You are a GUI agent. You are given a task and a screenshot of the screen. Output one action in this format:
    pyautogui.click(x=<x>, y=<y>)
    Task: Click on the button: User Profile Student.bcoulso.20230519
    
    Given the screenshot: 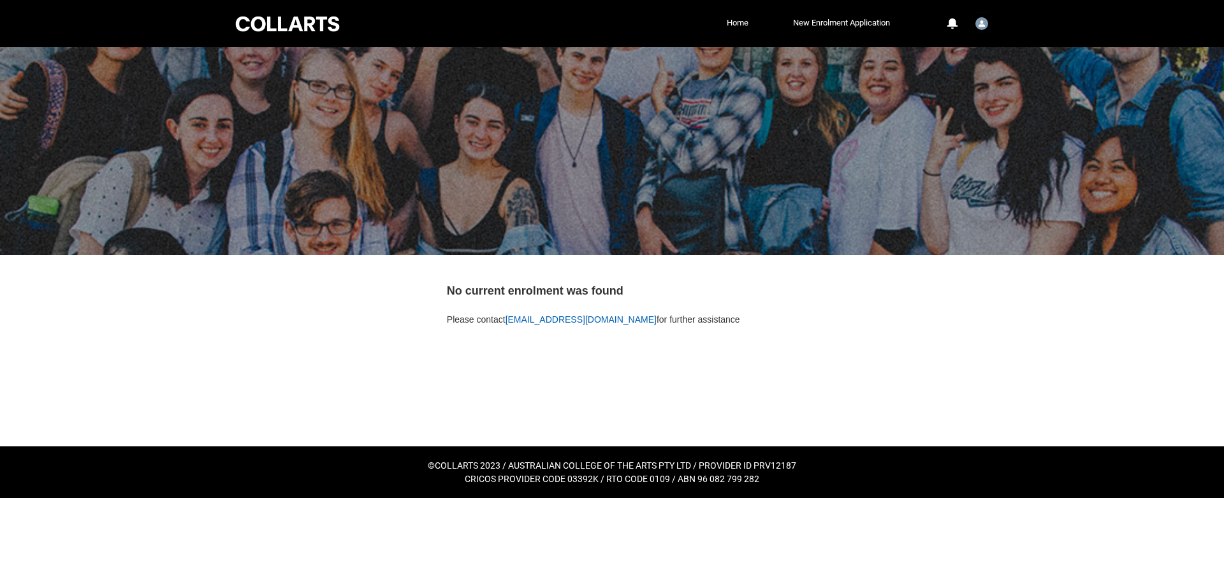 What is the action you would take?
    pyautogui.click(x=982, y=22)
    